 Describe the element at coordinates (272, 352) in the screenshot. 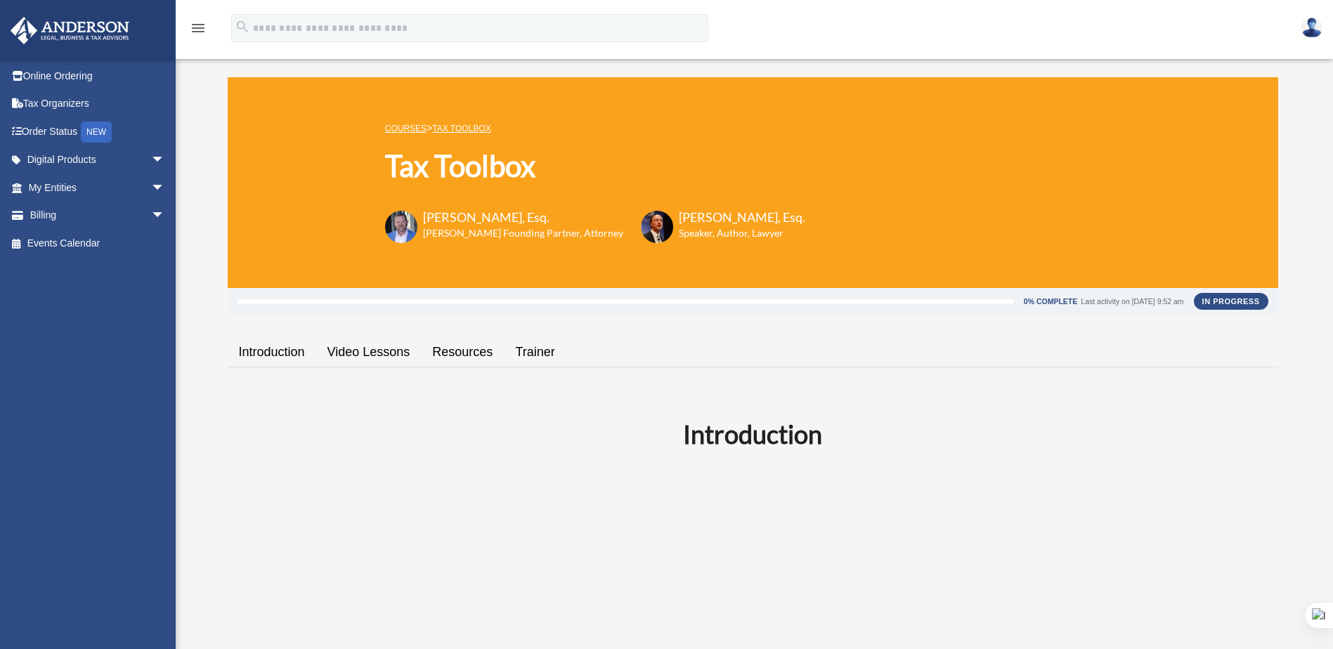

I see `a: Introduction` at that location.